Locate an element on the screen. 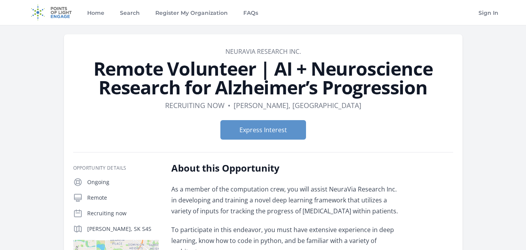 The height and width of the screenshot is (250, 526). h2: About this Opportunity is located at coordinates (285, 168).